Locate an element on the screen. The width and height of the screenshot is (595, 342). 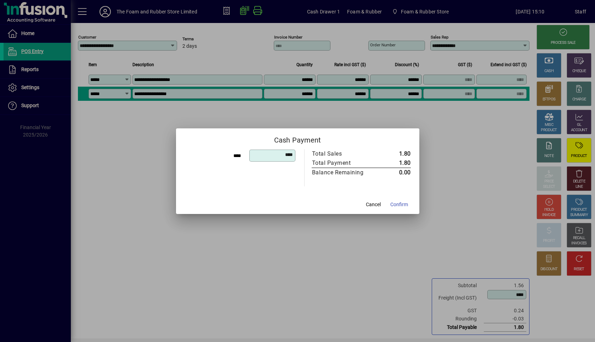
span: Confirm is located at coordinates (399, 205).